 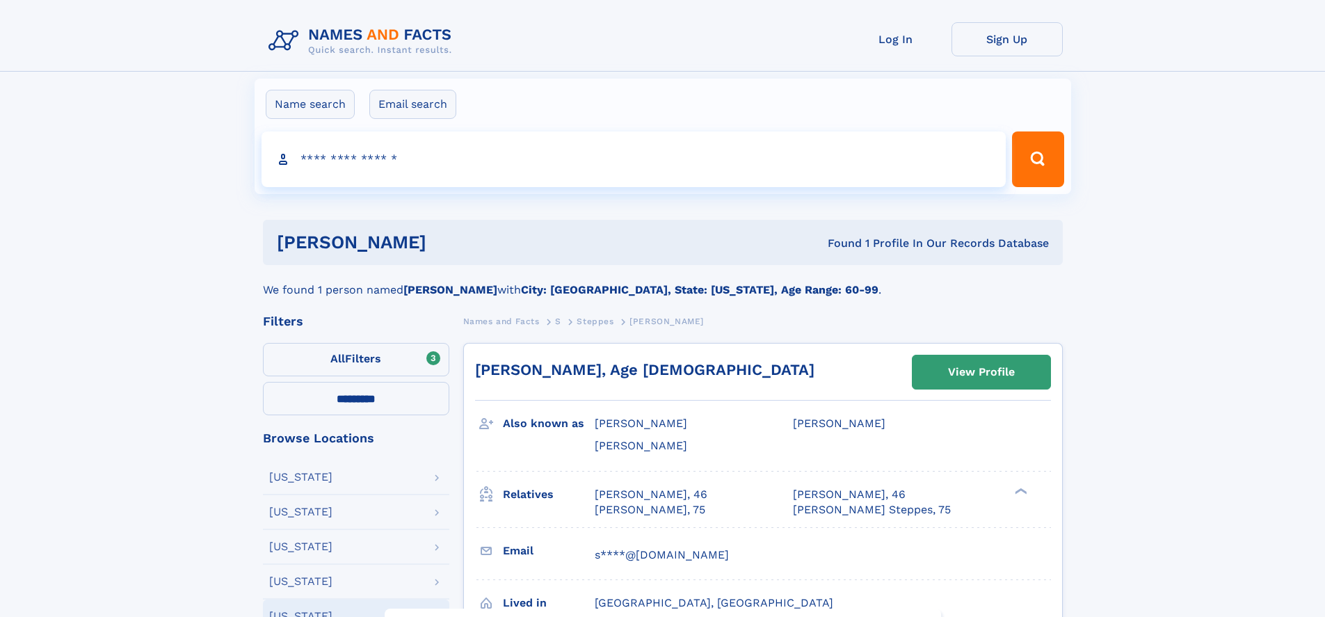 What do you see at coordinates (595, 321) in the screenshot?
I see `a: Steppes` at bounding box center [595, 321].